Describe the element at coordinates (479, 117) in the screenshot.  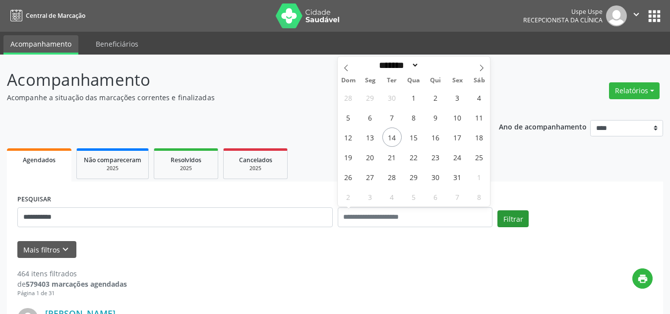
I see `span: Outubro 11, 2025` at that location.